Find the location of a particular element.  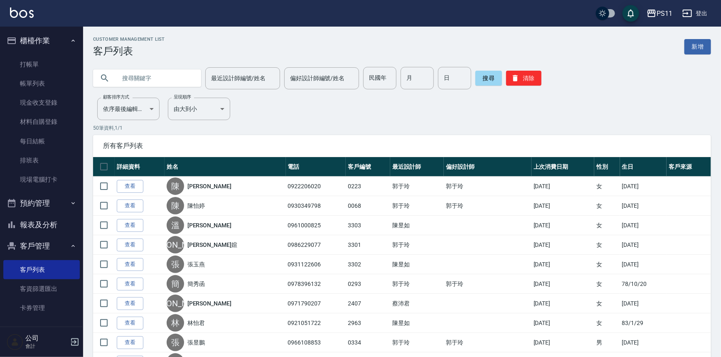

a: 客資篩選匯出 is located at coordinates (42, 289).